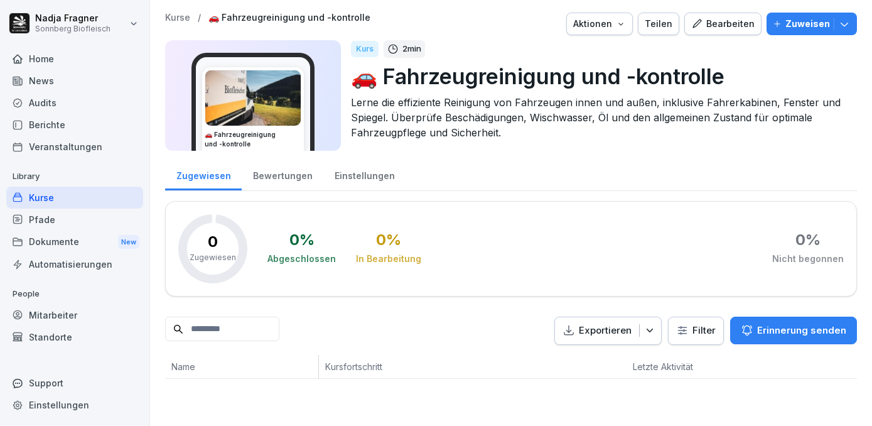 This screenshot has width=872, height=426. Describe the element at coordinates (75, 242) in the screenshot. I see `div: Dokumente` at that location.